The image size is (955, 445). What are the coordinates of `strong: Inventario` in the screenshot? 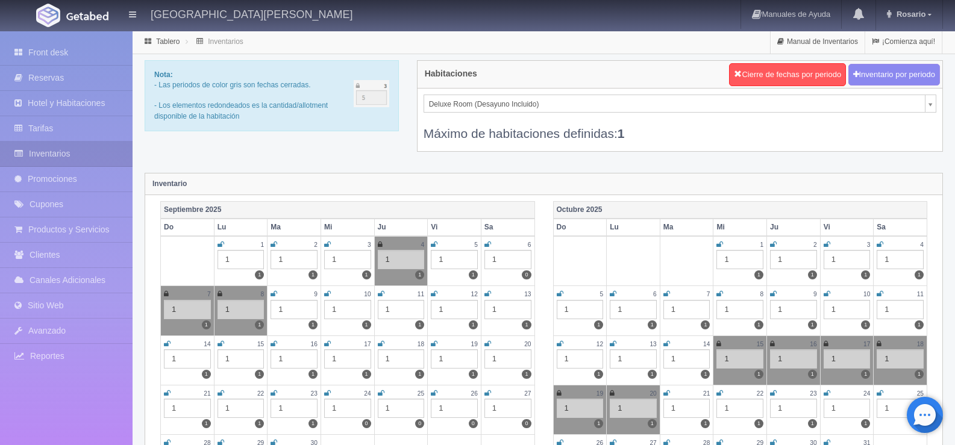 It's located at (169, 184).